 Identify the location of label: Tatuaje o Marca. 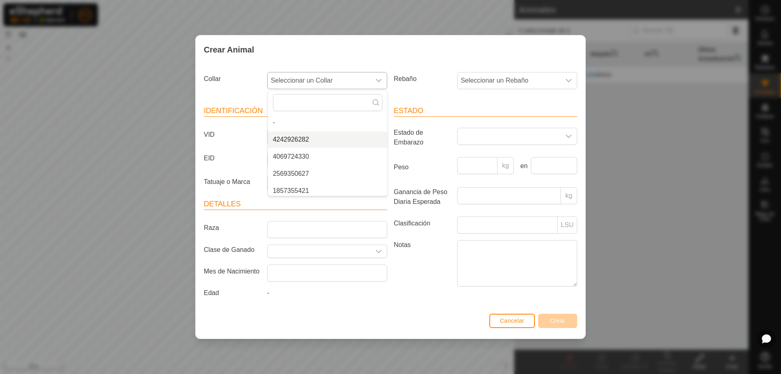
(232, 182).